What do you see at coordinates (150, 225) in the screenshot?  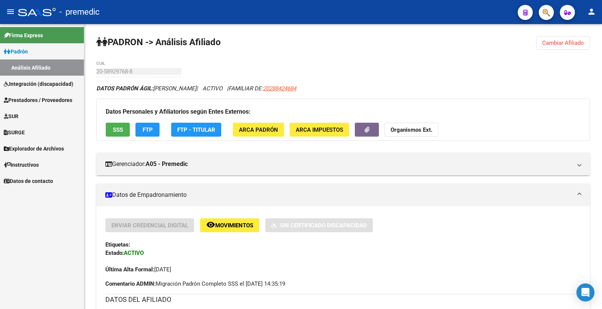 I see `button: Enviar Credencial Digital` at bounding box center [150, 225].